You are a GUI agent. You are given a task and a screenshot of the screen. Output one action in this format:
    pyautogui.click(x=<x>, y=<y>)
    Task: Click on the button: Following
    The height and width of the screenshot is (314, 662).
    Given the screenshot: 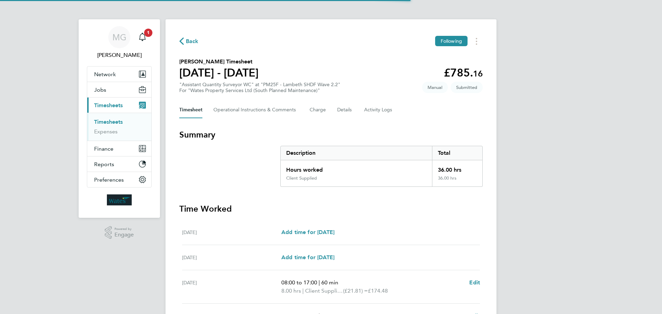 What is the action you would take?
    pyautogui.click(x=451, y=41)
    